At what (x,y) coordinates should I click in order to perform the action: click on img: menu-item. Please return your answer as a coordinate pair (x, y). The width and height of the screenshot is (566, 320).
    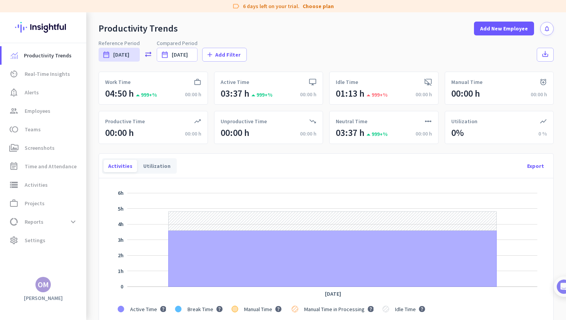
    Looking at the image, I should click on (14, 55).